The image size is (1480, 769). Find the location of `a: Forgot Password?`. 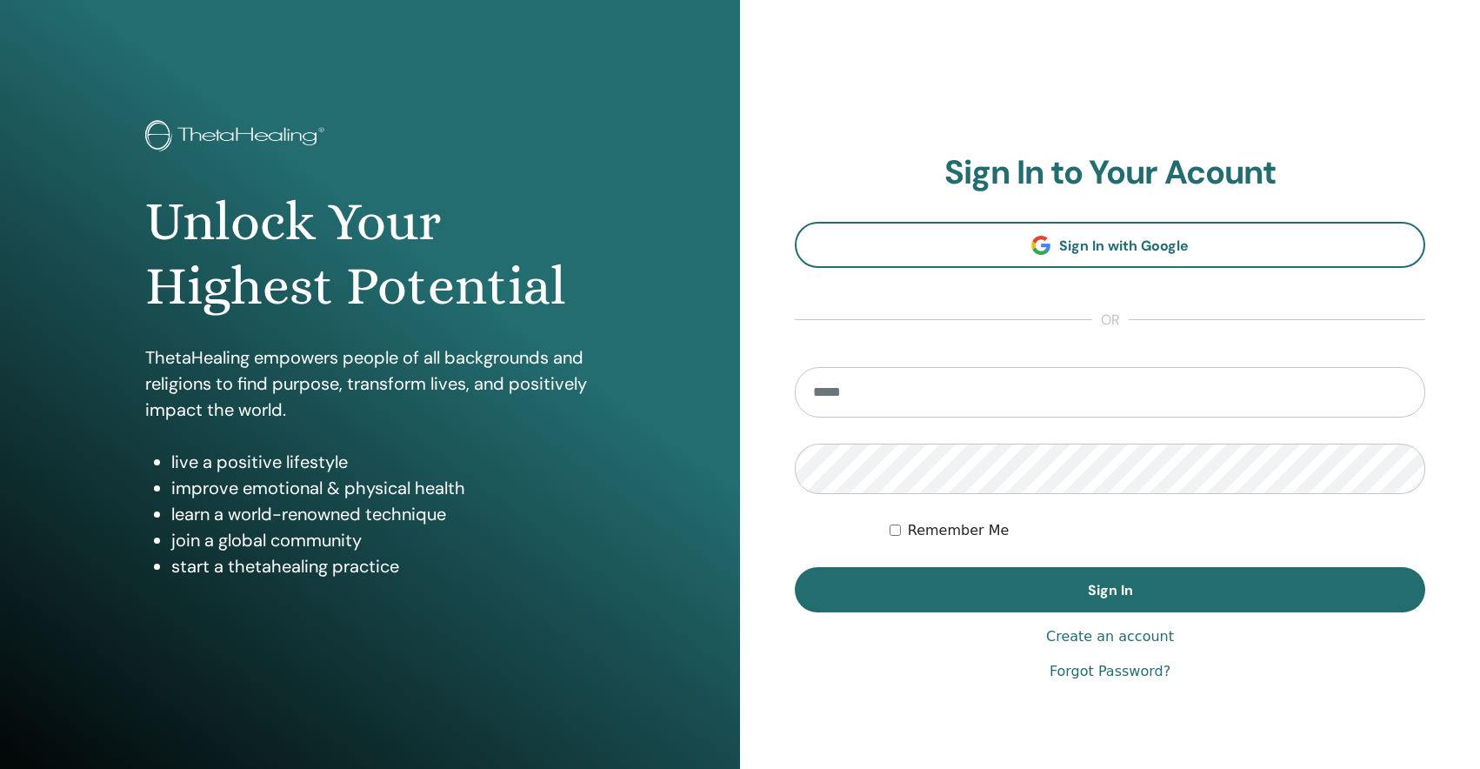

a: Forgot Password? is located at coordinates (1109, 671).